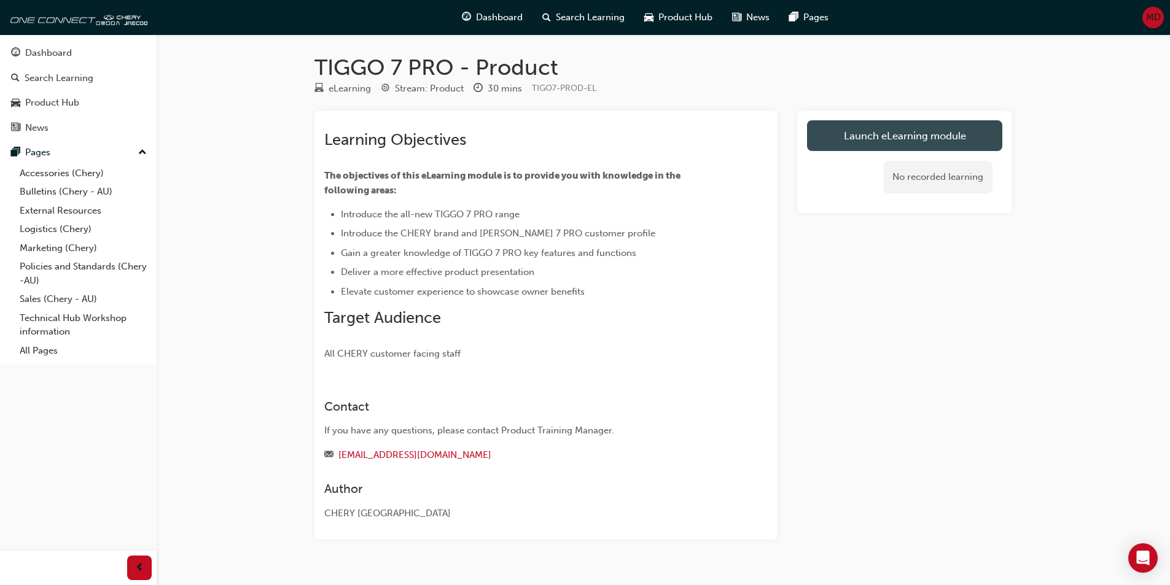 The height and width of the screenshot is (585, 1170). I want to click on a: Marketing (Chery), so click(83, 248).